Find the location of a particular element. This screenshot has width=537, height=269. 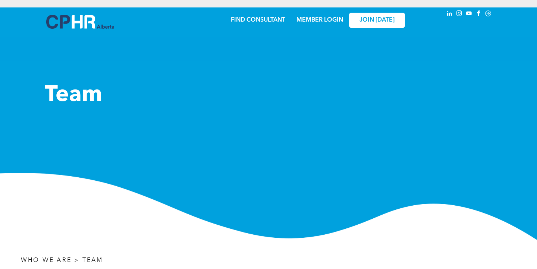

a: linkedin is located at coordinates (450, 14).